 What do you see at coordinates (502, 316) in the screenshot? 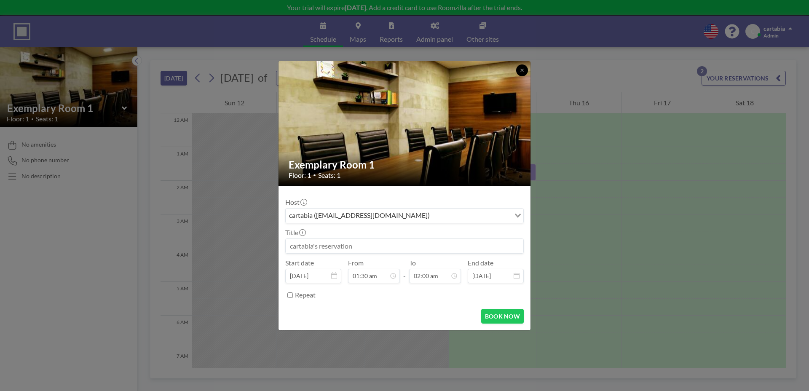
I see `button: BOOK NOW` at bounding box center [502, 316].